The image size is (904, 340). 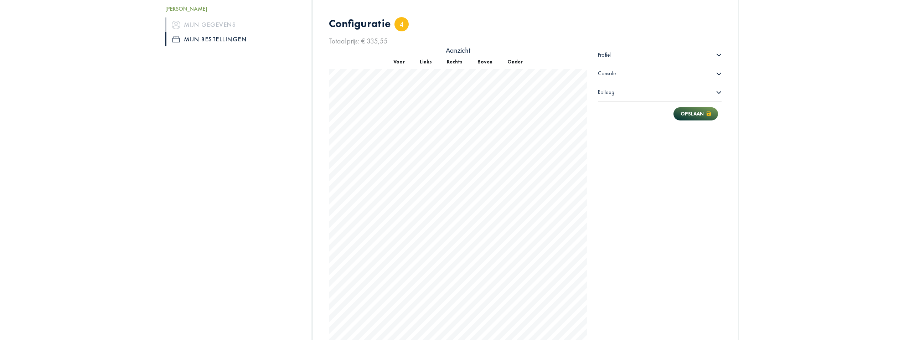 What do you see at coordinates (402, 24) in the screenshot?
I see `div: 4` at bounding box center [402, 24].